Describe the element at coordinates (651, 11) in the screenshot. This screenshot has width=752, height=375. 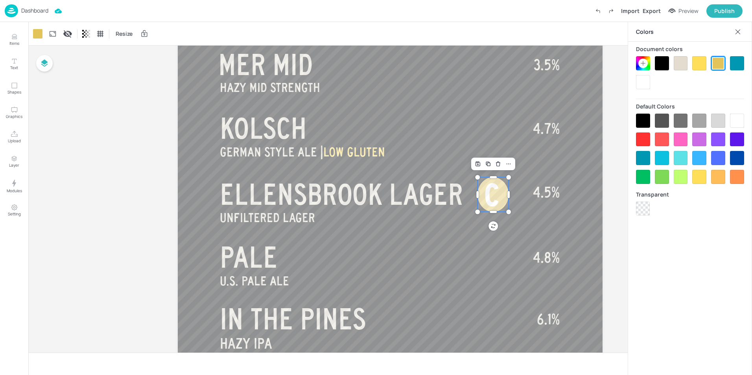
I see `div: Export` at that location.